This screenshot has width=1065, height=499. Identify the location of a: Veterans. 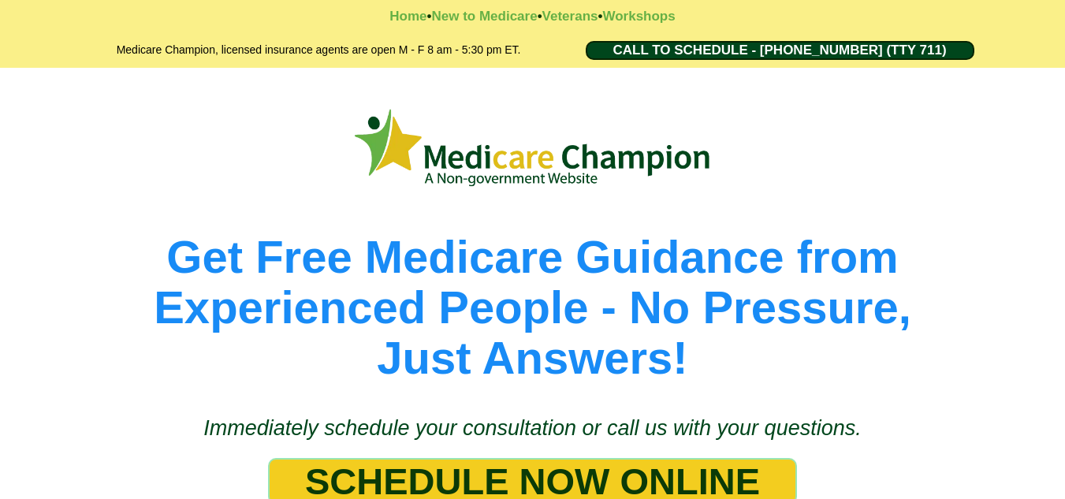
(570, 16).